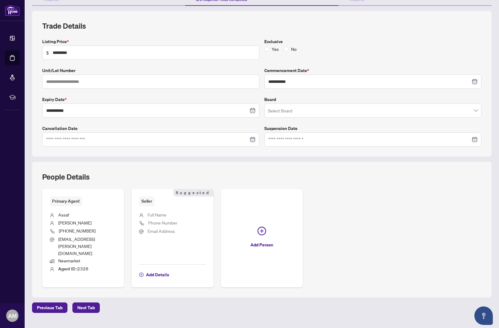  What do you see at coordinates (157, 214) in the screenshot?
I see `span: Full Name` at bounding box center [157, 214].